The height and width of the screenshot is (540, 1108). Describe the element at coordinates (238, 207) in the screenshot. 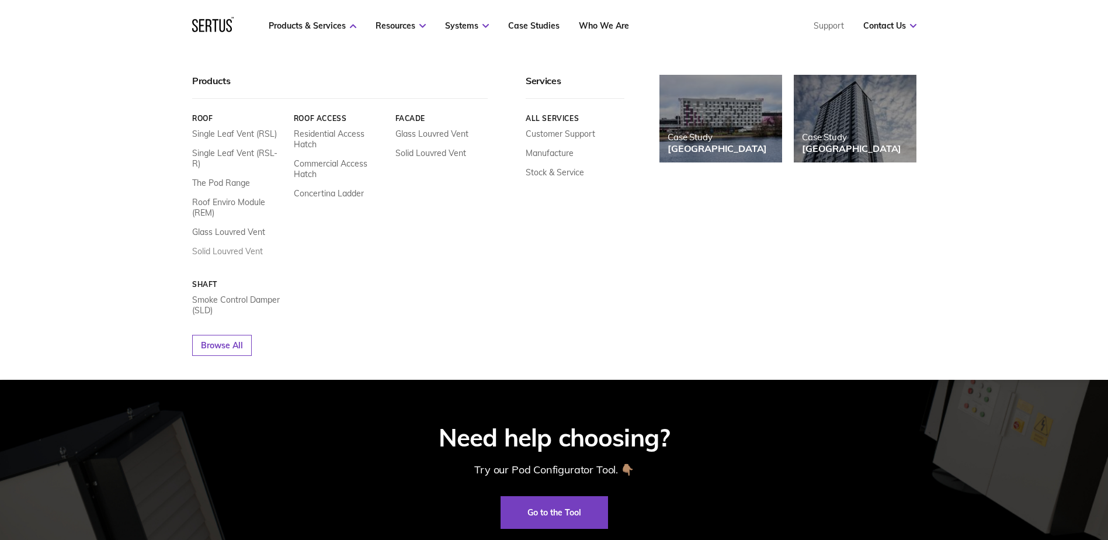

I see `a: Roof Enviro Module (REM)` at that location.